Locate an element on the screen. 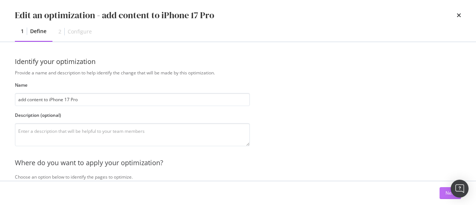 Image resolution: width=476 pixels, height=205 pixels. label: Description (optional) is located at coordinates (132, 115).